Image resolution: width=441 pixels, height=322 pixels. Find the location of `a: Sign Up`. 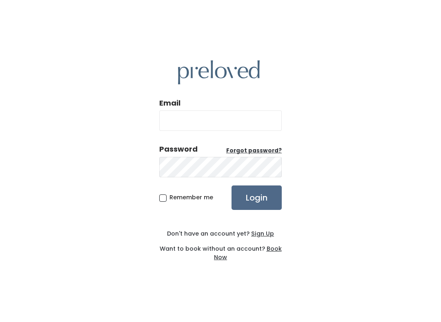

a: Sign Up is located at coordinates (262, 234).